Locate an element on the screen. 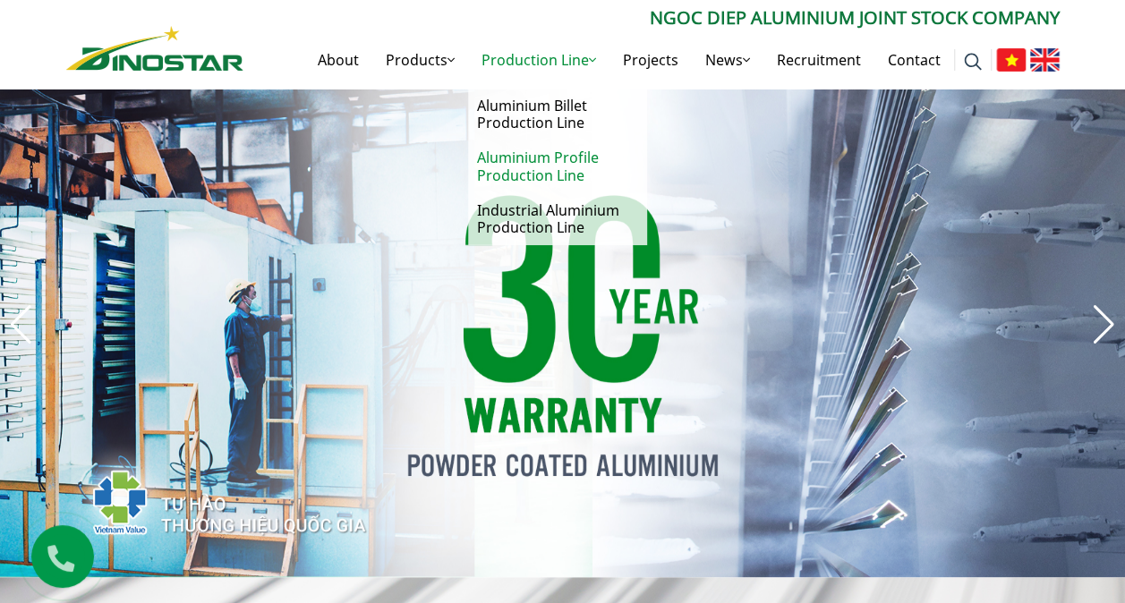 The height and width of the screenshot is (603, 1125). a: Nhôm Dinostar is located at coordinates (155, 46).